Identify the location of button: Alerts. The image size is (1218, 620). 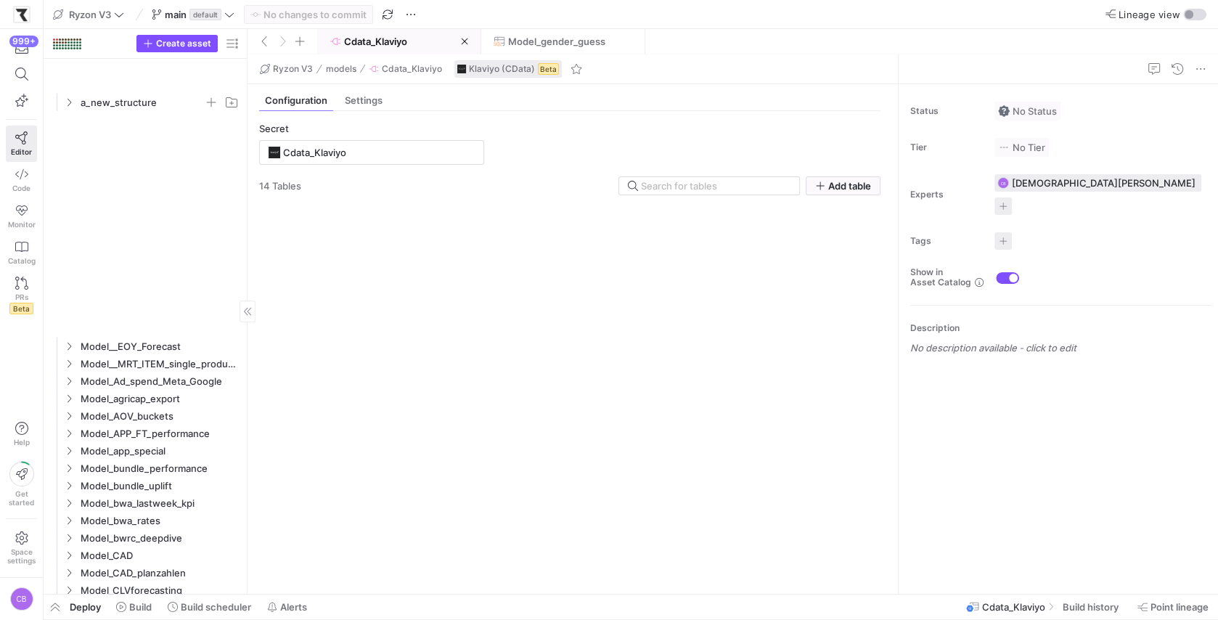
(287, 607).